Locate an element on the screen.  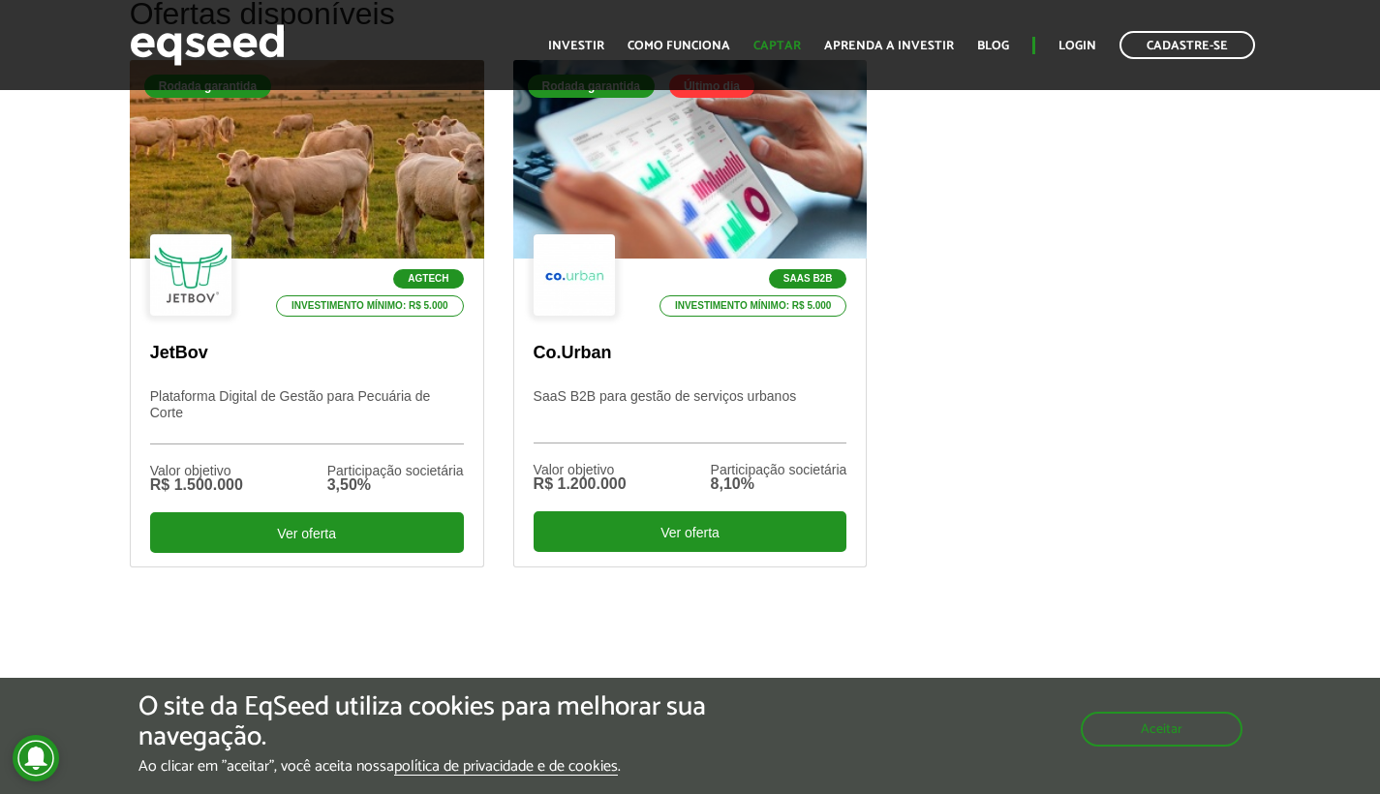
p: Agtech is located at coordinates (428, 279).